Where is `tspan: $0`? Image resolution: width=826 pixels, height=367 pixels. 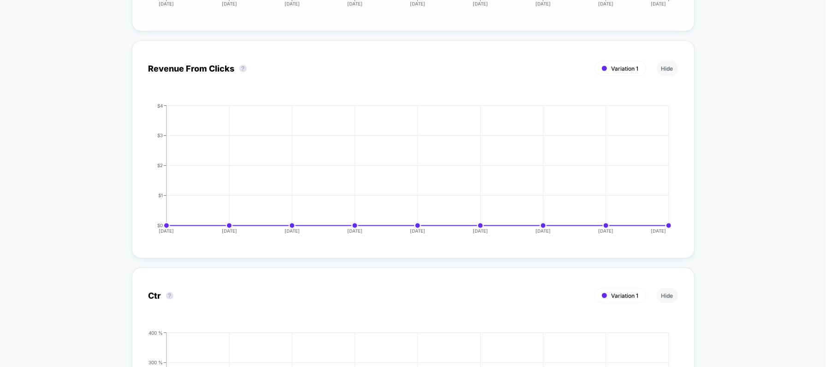
tspan: $0 is located at coordinates (160, 225).